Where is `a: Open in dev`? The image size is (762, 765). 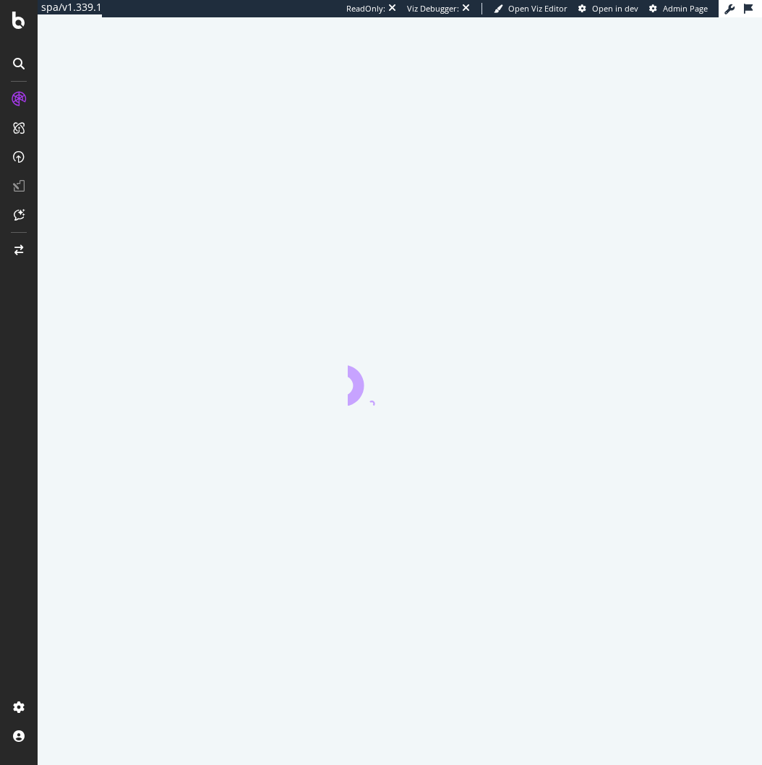 a: Open in dev is located at coordinates (608, 9).